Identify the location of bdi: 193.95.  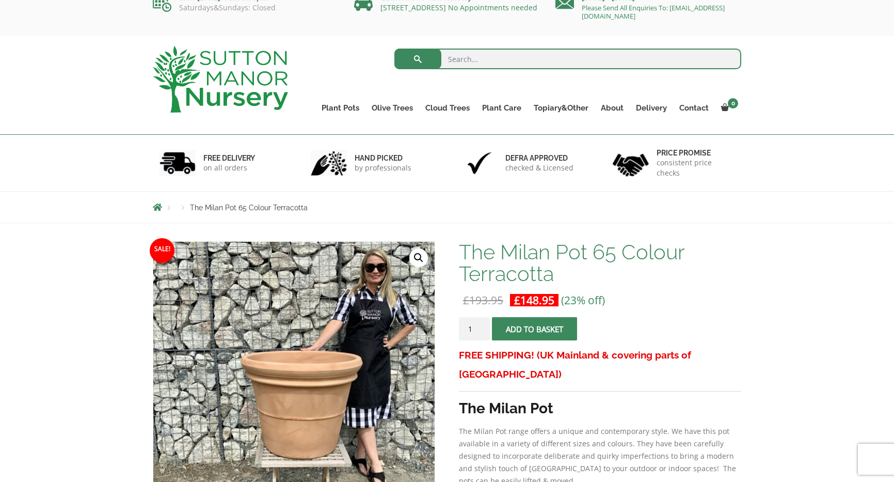
(483, 300).